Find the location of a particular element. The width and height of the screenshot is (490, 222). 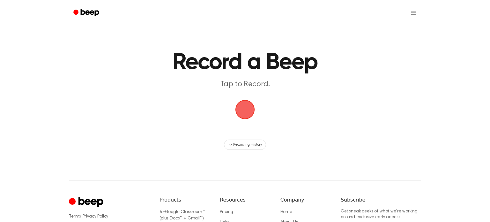

a: Terms is located at coordinates (75, 216).